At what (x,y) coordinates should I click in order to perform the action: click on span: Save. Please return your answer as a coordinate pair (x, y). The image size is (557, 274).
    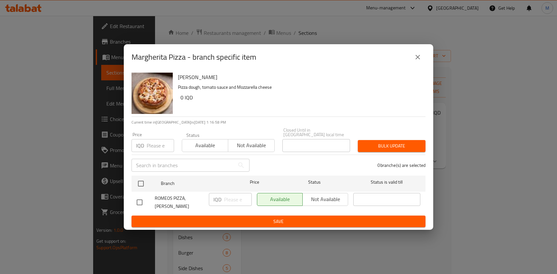
    Looking at the image, I should click on (278, 221).